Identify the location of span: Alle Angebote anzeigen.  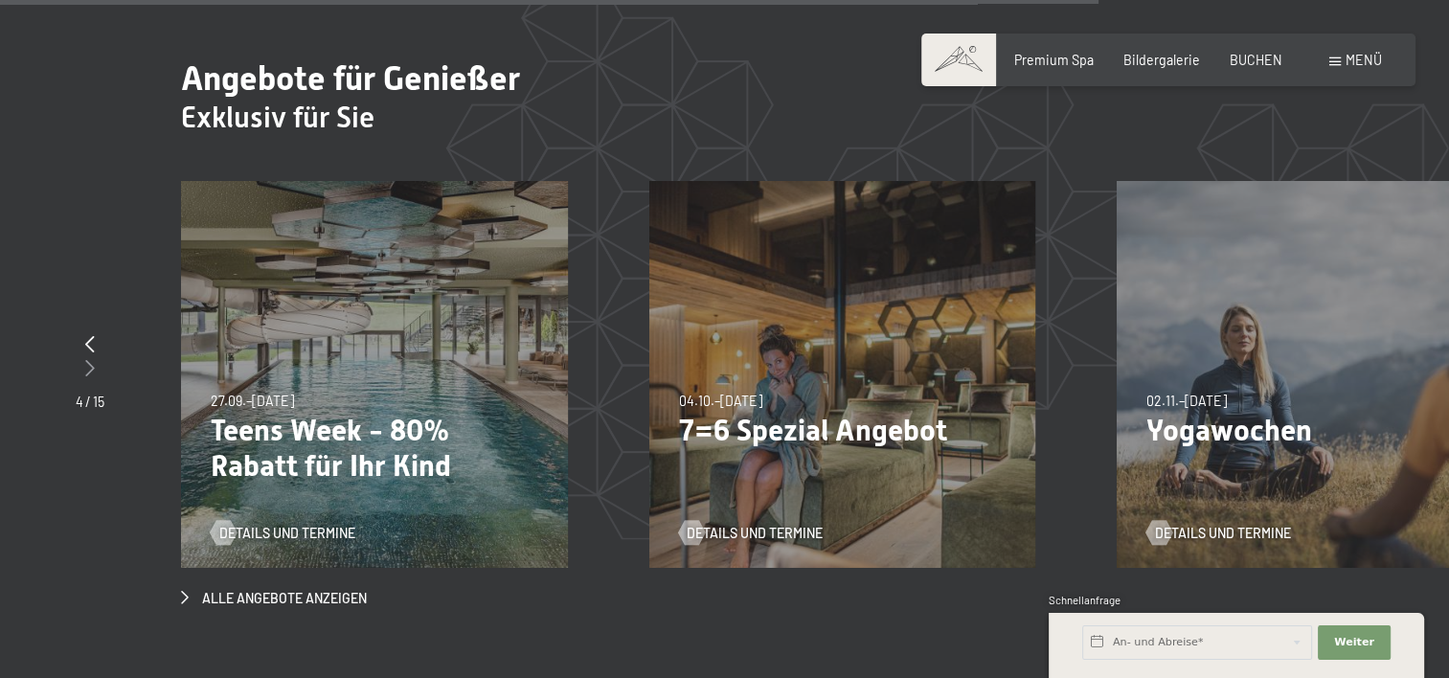
(284, 599).